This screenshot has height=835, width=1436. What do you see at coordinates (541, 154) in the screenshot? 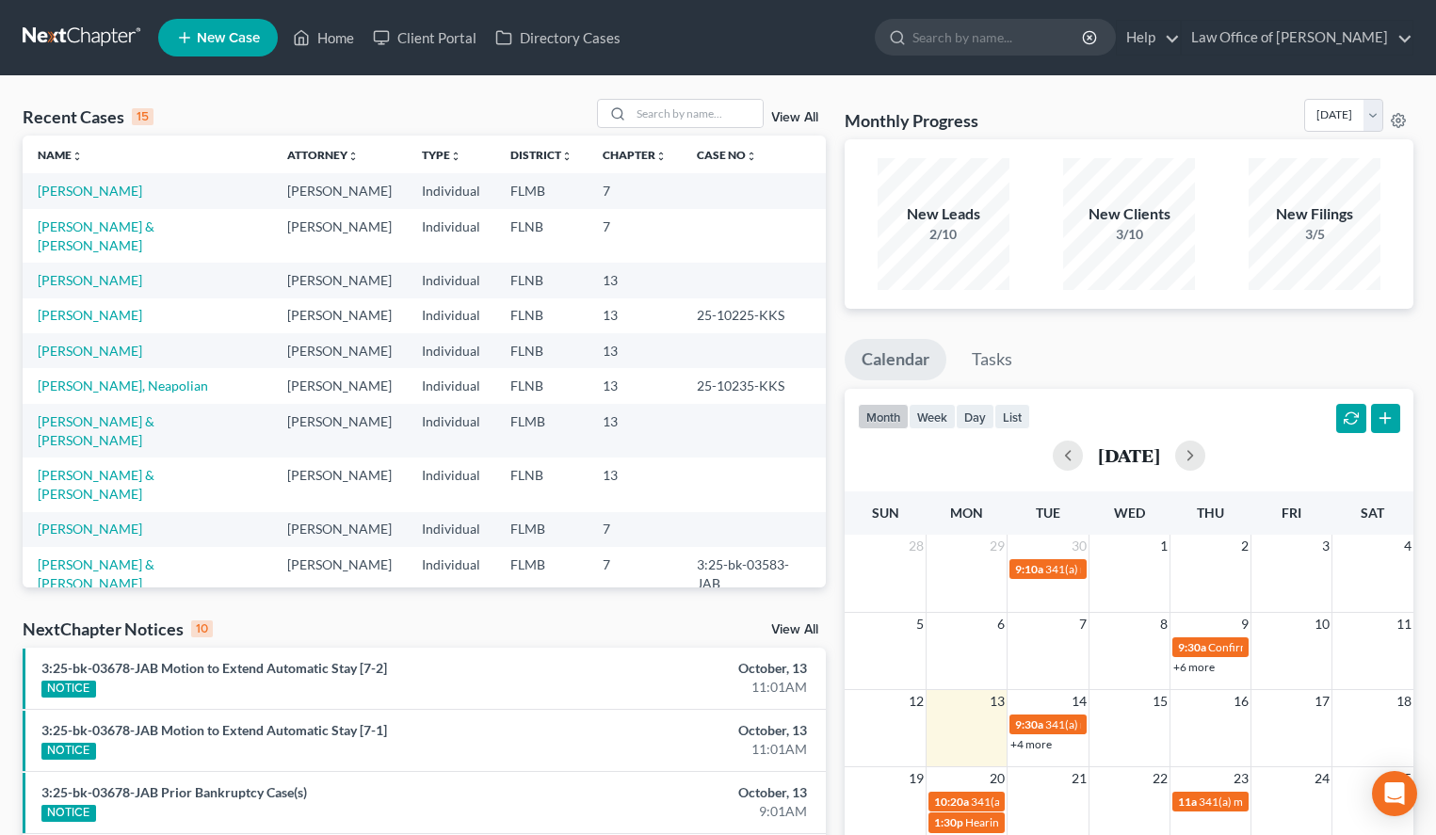
I see `a: Districtunfold_more` at bounding box center [541, 154].